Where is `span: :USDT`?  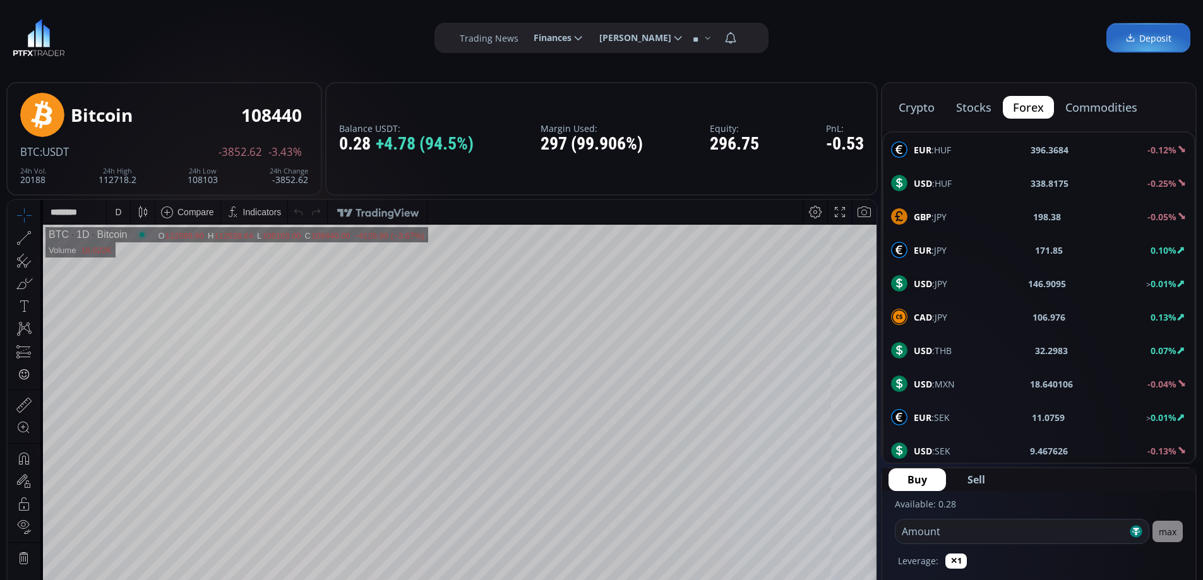 span: :USDT is located at coordinates (54, 152).